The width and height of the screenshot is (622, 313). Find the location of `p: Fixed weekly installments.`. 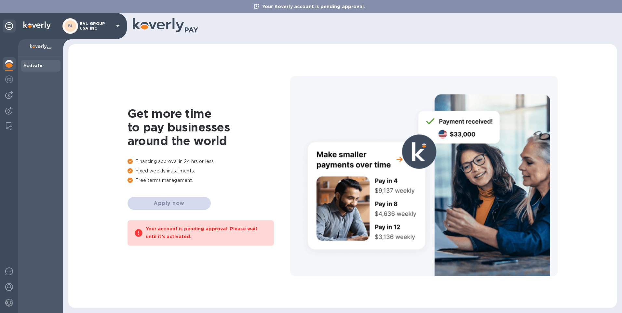

p: Fixed weekly installments. is located at coordinates (209, 171).